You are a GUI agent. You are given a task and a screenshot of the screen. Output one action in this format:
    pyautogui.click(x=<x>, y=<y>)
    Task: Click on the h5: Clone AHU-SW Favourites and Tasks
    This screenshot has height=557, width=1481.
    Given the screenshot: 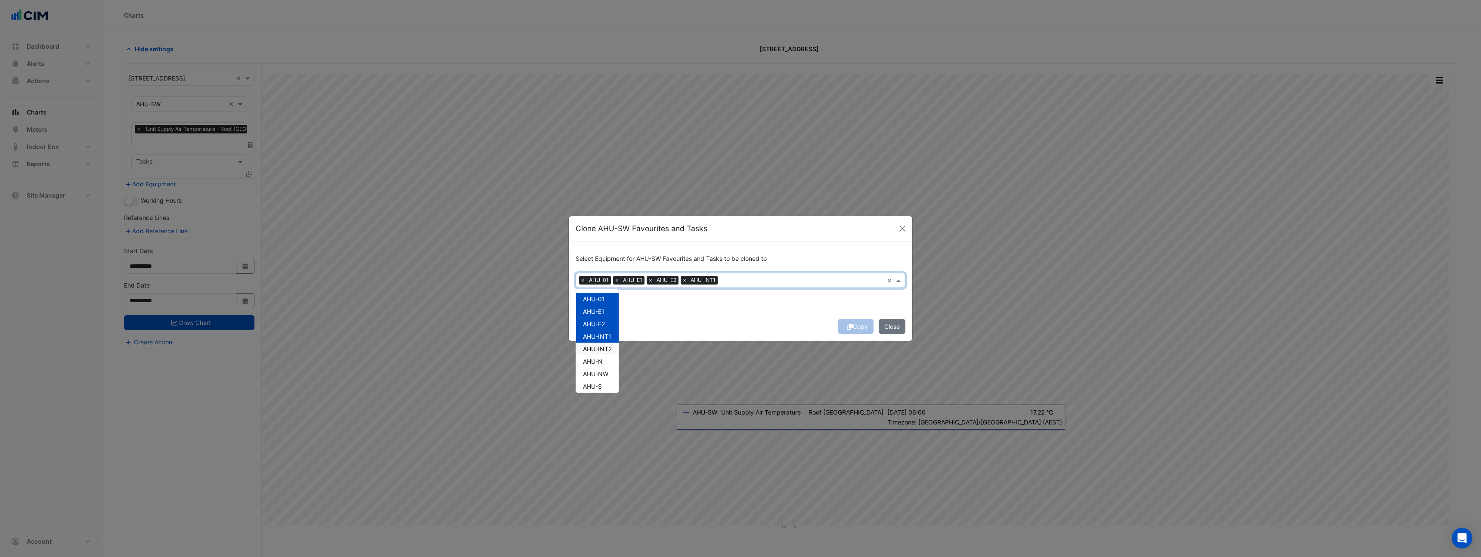 What is the action you would take?
    pyautogui.click(x=641, y=229)
    